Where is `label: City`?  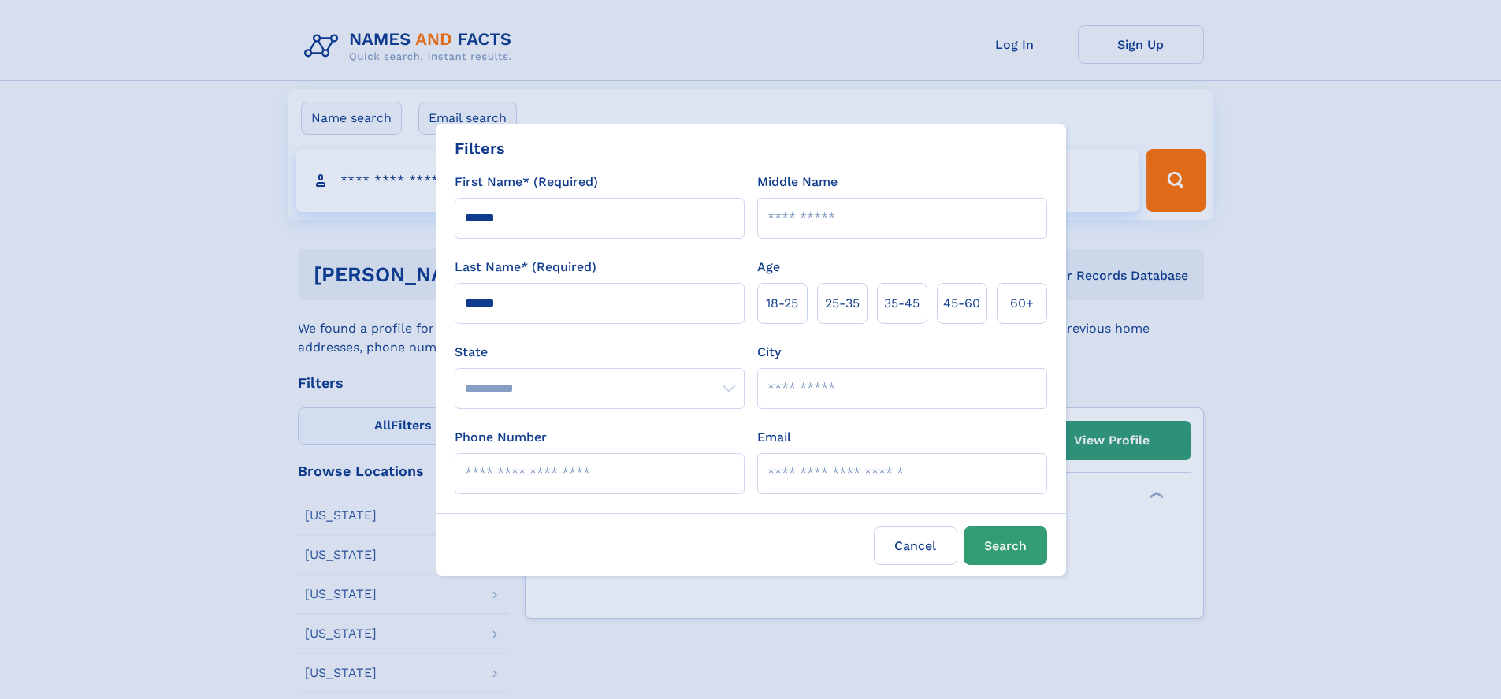 label: City is located at coordinates (769, 352).